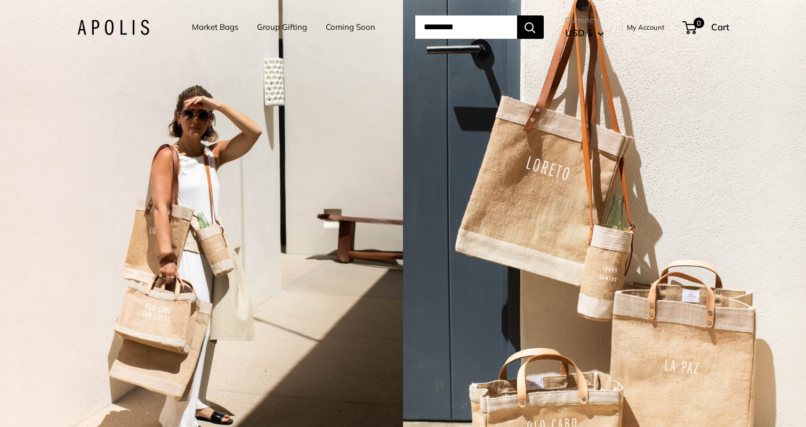  Describe the element at coordinates (698, 23) in the screenshot. I see `span: 0` at that location.